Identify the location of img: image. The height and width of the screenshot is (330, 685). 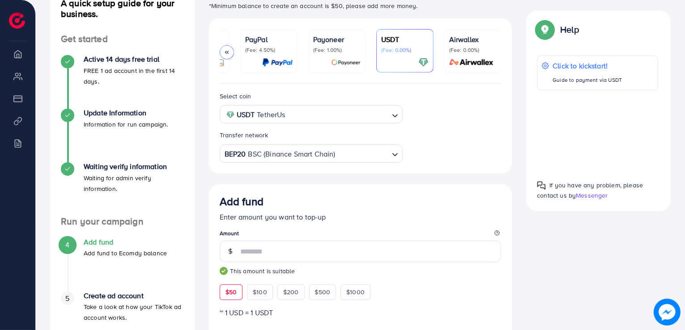
(668, 313).